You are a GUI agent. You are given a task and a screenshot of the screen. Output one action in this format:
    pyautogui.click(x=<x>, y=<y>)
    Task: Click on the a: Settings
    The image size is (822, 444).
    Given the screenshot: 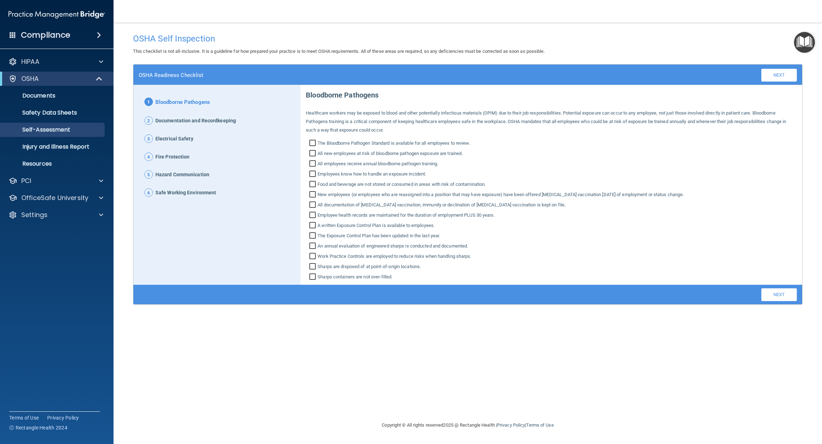 What is the action you would take?
    pyautogui.click(x=56, y=215)
    